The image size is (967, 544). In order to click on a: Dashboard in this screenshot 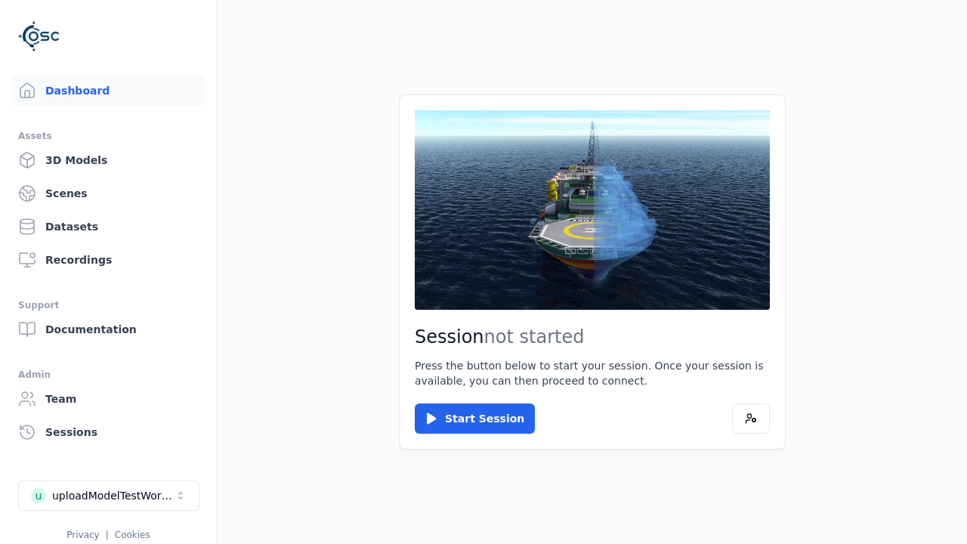, I will do `click(108, 91)`.